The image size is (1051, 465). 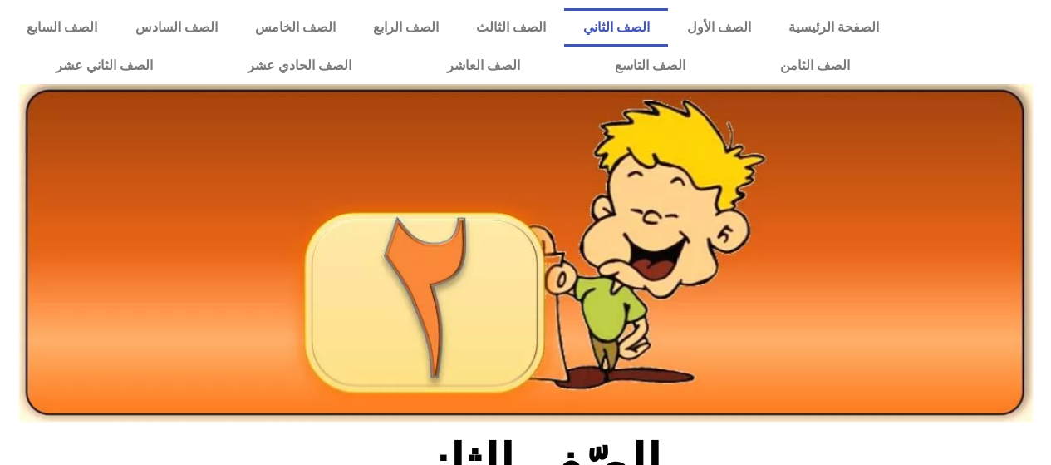 What do you see at coordinates (484, 66) in the screenshot?
I see `a: الصف العاشر` at bounding box center [484, 66].